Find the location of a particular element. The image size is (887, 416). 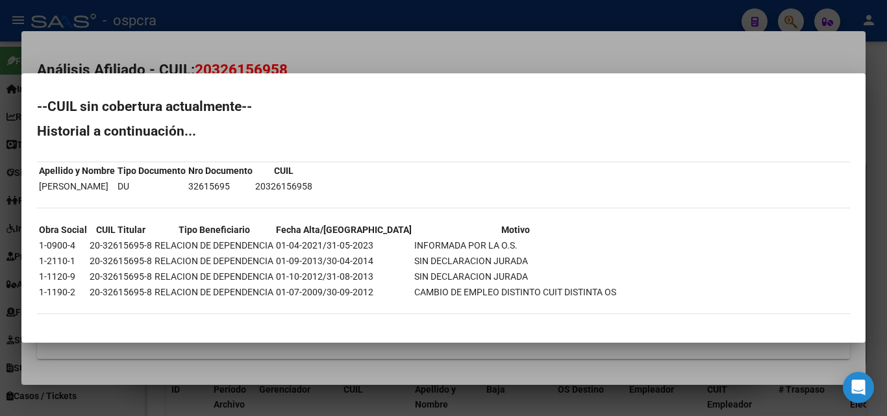

td: 01-07-2009/30-09-2012 is located at coordinates (344, 292).